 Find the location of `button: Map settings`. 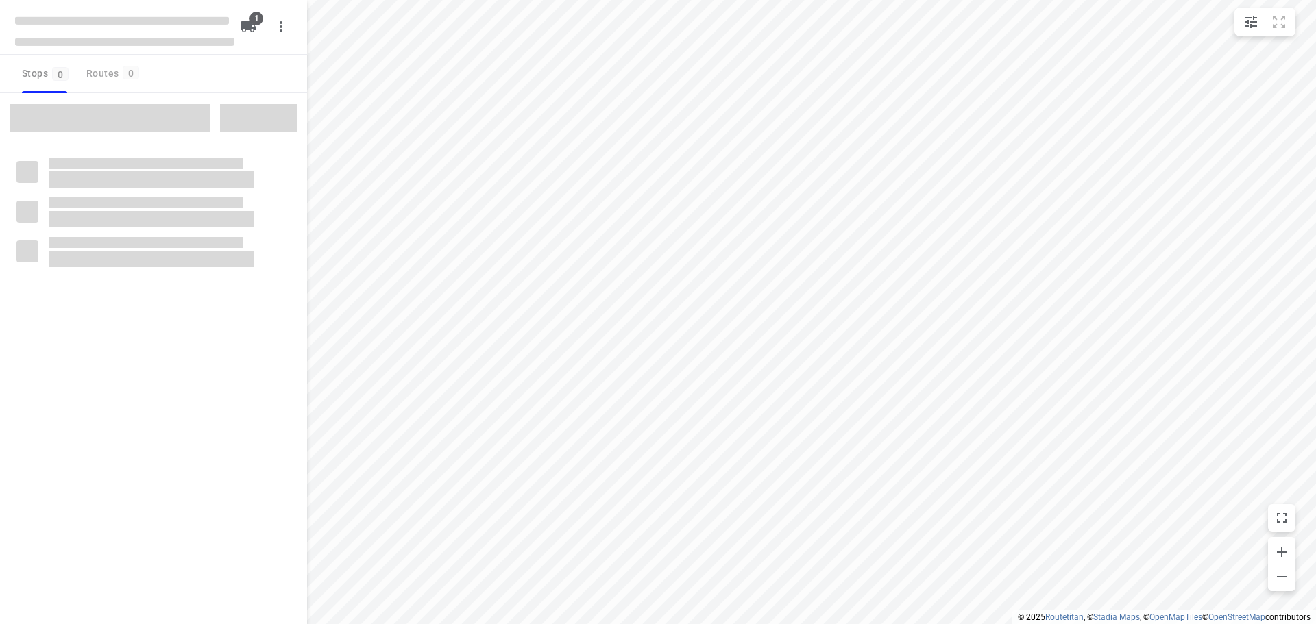

button: Map settings is located at coordinates (1251, 22).